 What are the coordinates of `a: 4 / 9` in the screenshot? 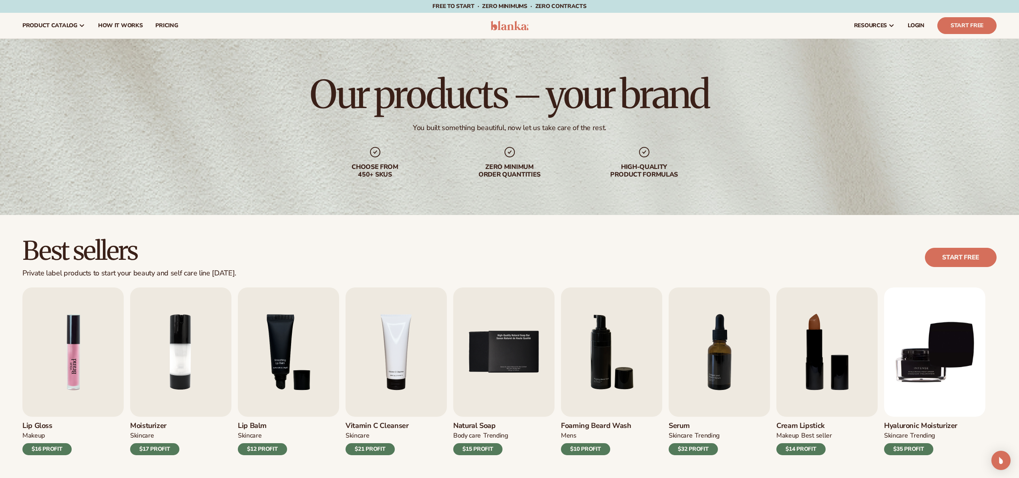 It's located at (396, 371).